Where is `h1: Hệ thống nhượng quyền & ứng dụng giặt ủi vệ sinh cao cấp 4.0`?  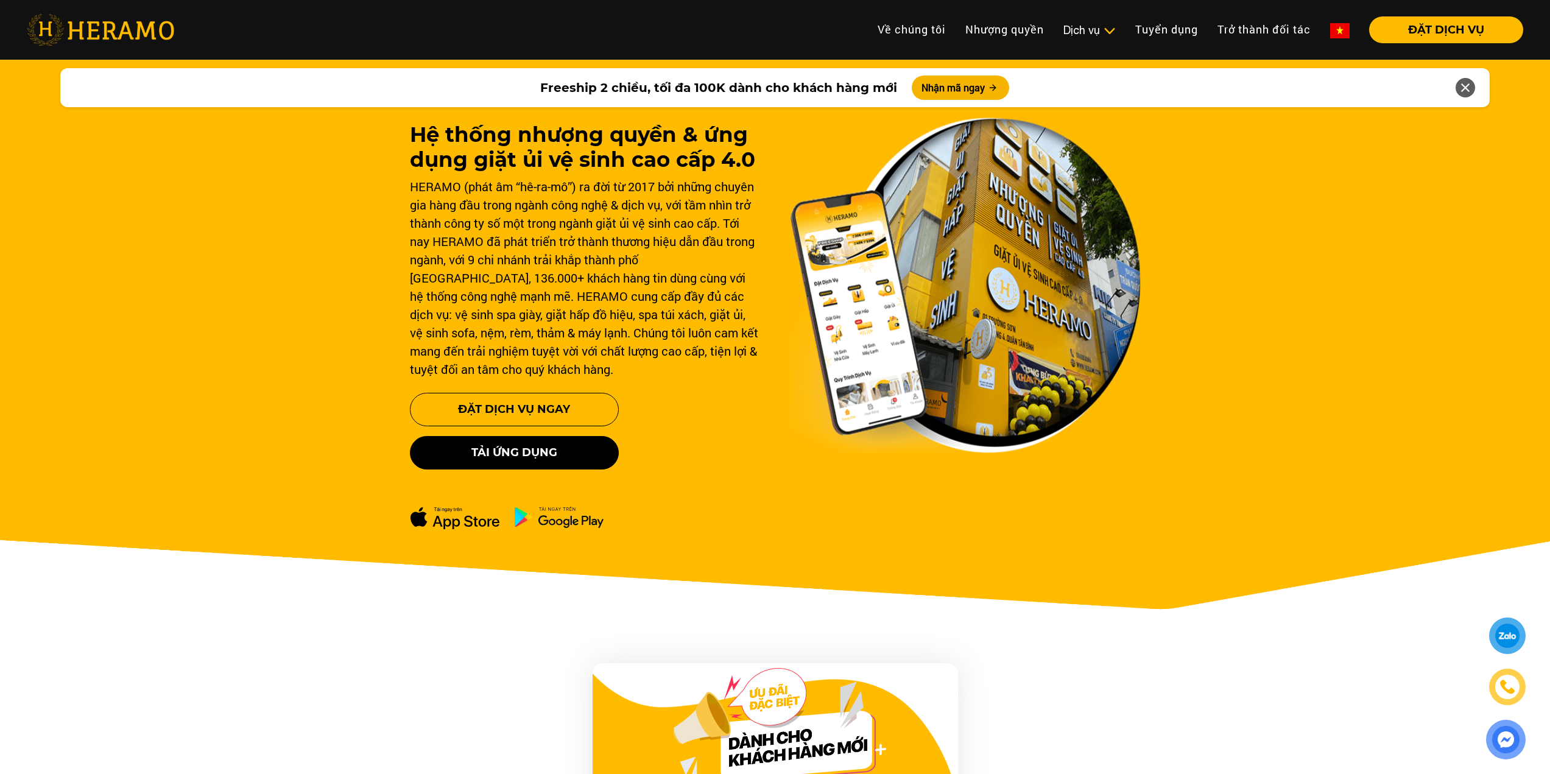 h1: Hệ thống nhượng quyền & ứng dụng giặt ủi vệ sinh cao cấp 4.0 is located at coordinates (585, 147).